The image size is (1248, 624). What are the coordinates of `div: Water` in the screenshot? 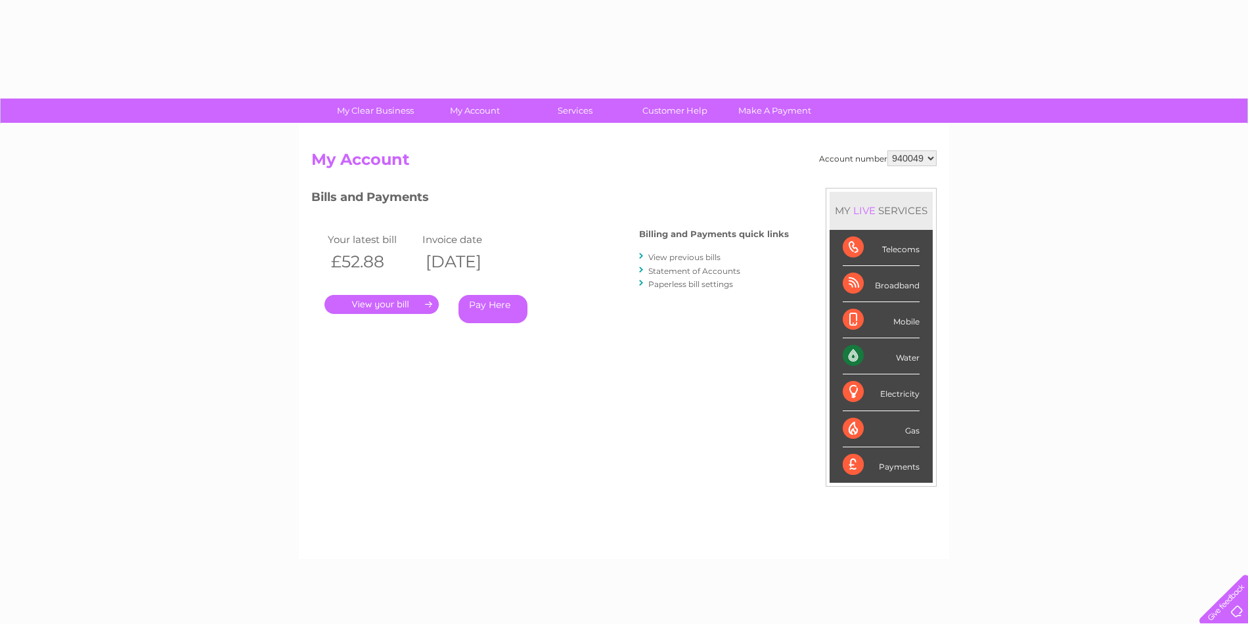 It's located at (881, 356).